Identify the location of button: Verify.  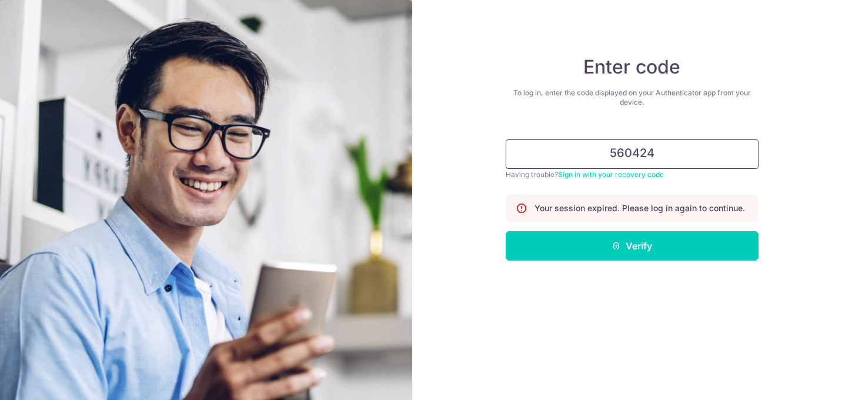
(632, 246).